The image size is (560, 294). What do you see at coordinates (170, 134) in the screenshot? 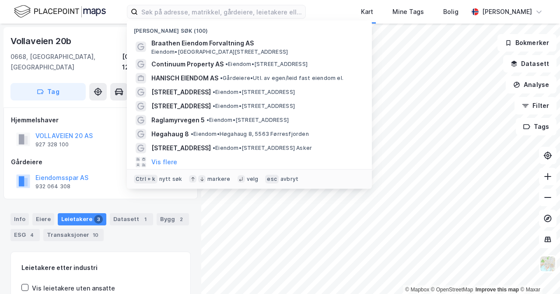
I see `span: Høgahaug 8` at bounding box center [170, 134].